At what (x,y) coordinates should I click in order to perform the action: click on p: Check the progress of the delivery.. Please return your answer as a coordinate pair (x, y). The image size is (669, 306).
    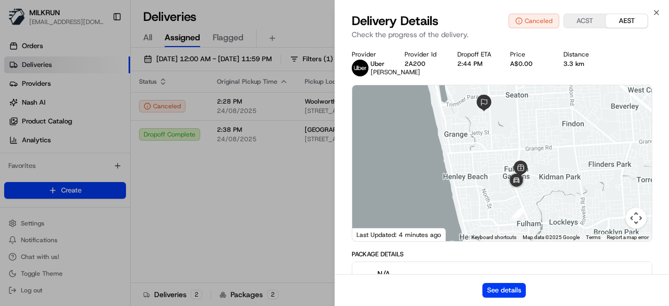
    Looking at the image, I should click on (502, 34).